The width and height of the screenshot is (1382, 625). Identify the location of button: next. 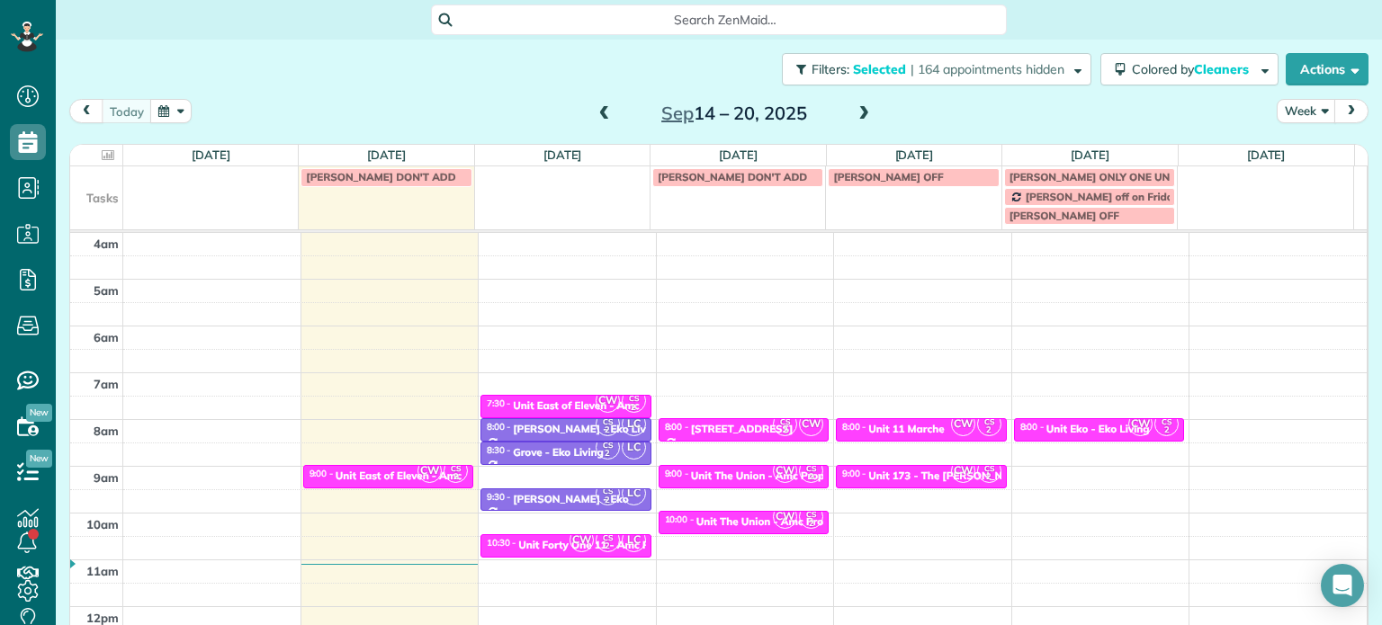
(1351, 111).